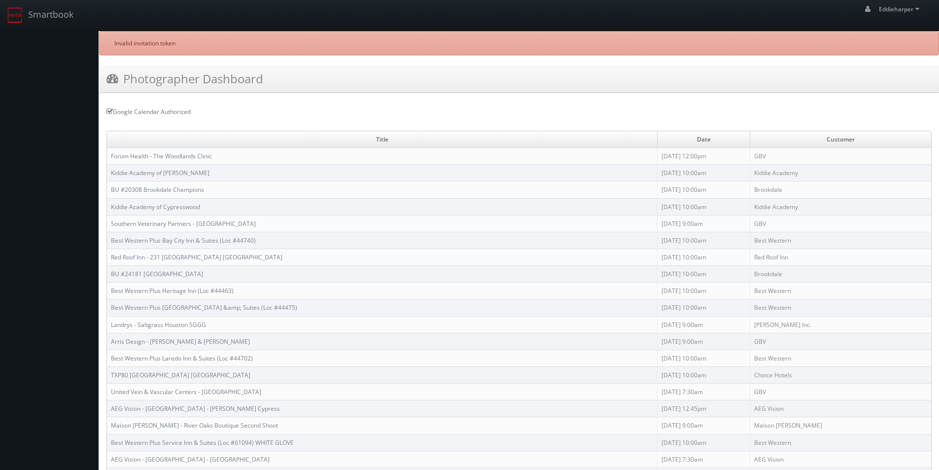 The height and width of the screenshot is (470, 939). I want to click on td: Title, so click(382, 140).